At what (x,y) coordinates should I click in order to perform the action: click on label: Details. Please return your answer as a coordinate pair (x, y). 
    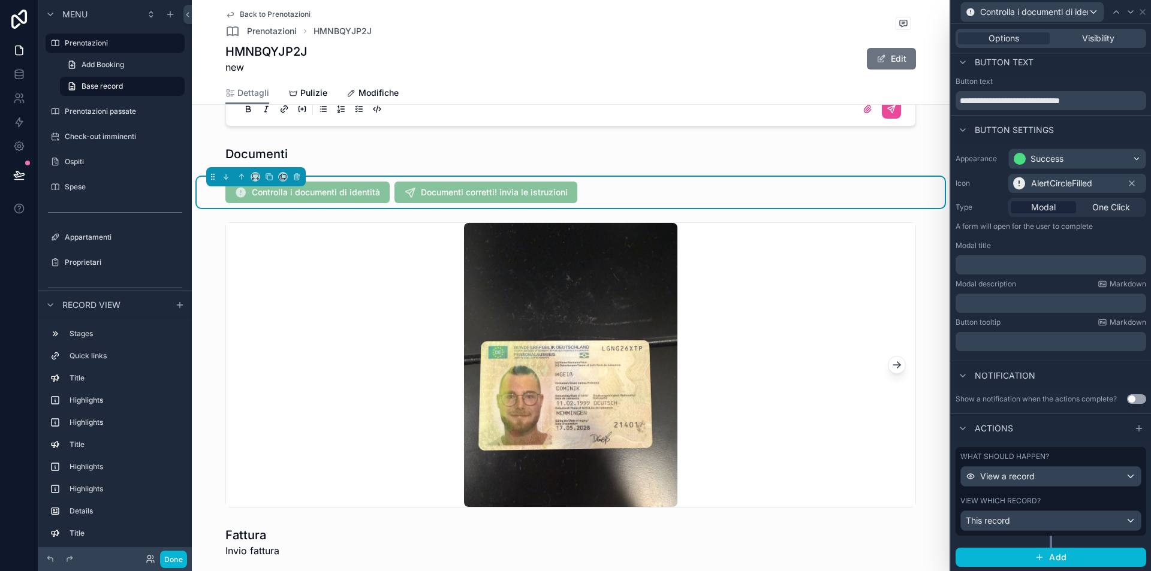
    Looking at the image, I should click on (125, 511).